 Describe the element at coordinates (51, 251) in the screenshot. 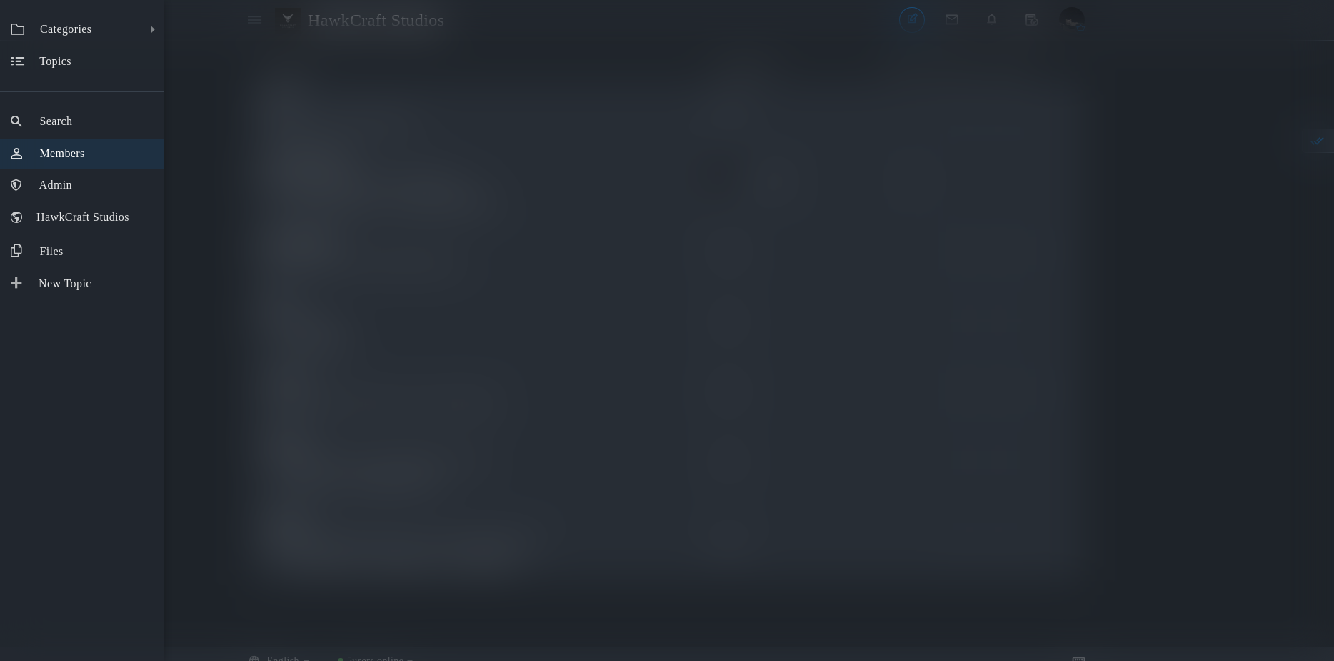

I see `span: Files` at that location.